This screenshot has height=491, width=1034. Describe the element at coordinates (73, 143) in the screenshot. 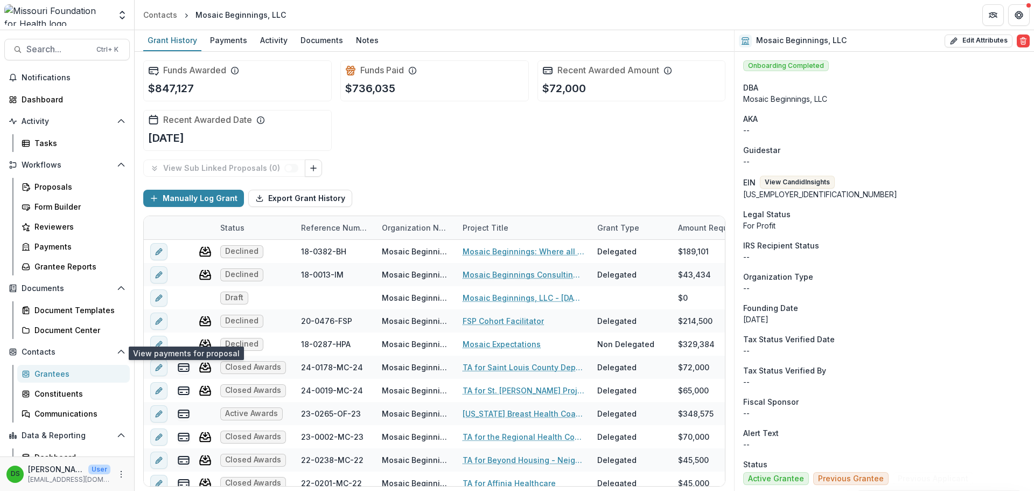

I see `a: Tasks` at that location.